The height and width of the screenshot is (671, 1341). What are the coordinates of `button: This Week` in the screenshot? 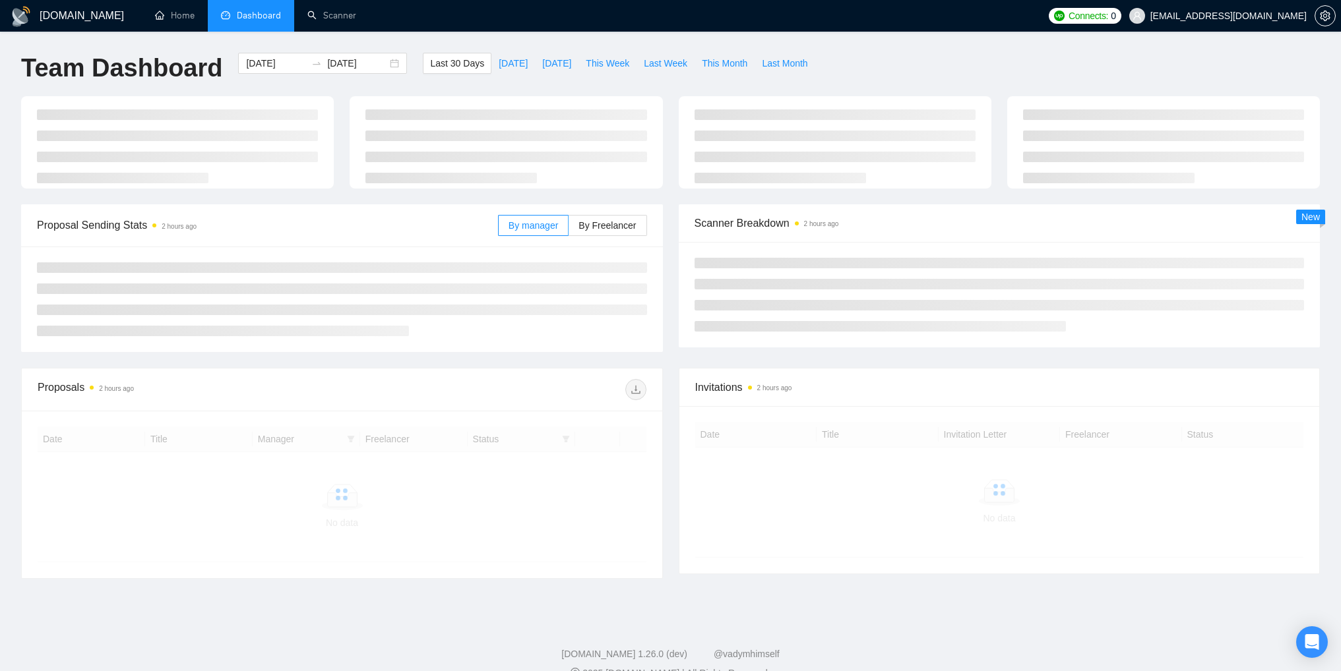 It's located at (607, 63).